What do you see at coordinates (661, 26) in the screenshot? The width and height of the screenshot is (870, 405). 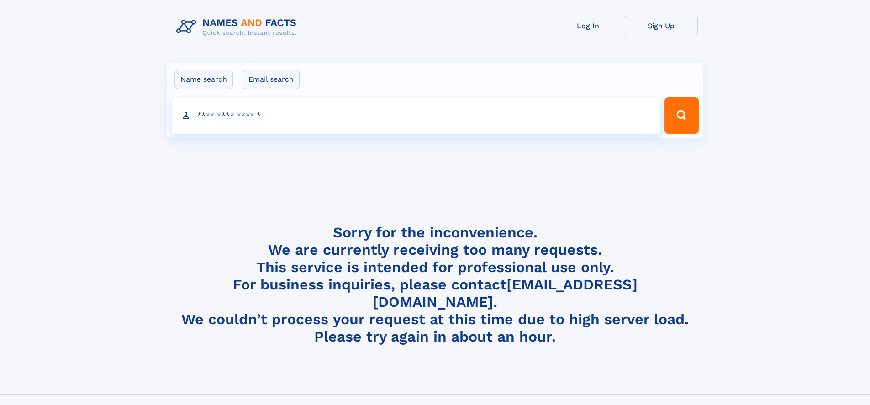 I see `a: Sign Up` at bounding box center [661, 26].